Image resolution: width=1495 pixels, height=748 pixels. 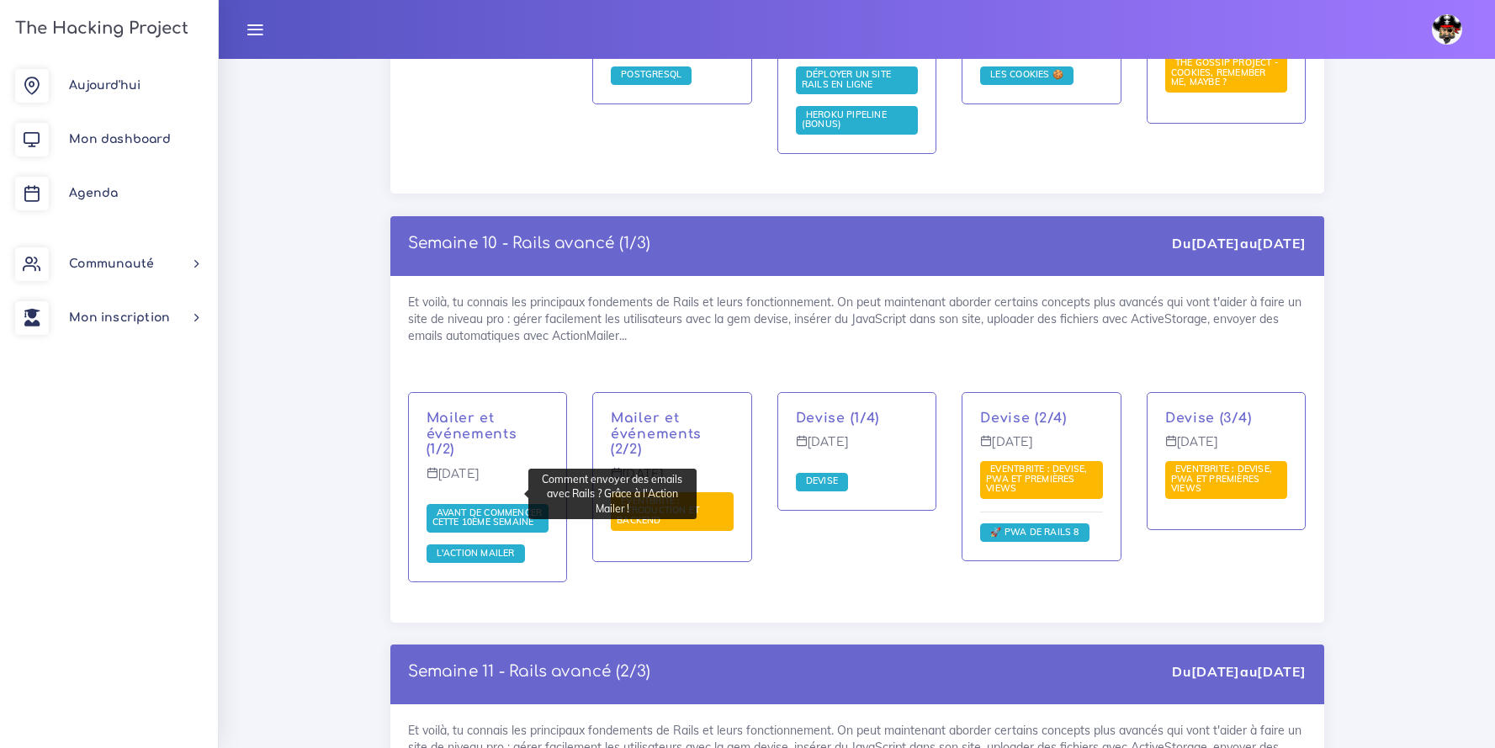 I want to click on div: Comment envoyer des emails avec Rails ? Grâce à l'Action Mailer !, so click(x=613, y=494).